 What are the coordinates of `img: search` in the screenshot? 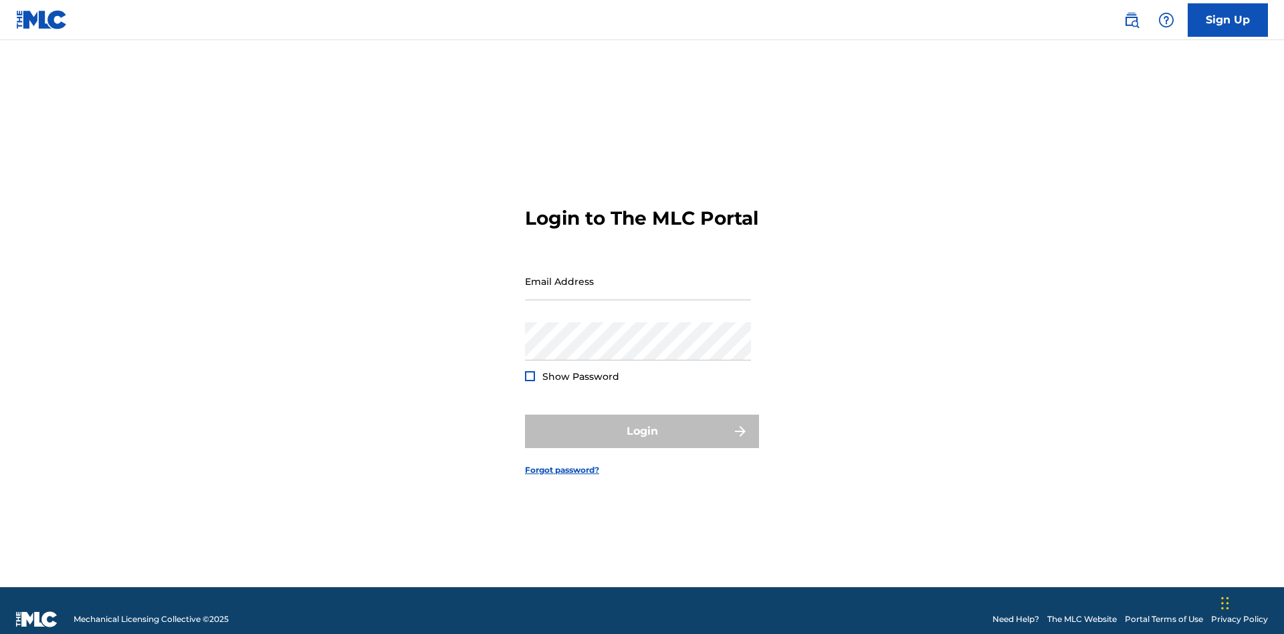 It's located at (1132, 20).